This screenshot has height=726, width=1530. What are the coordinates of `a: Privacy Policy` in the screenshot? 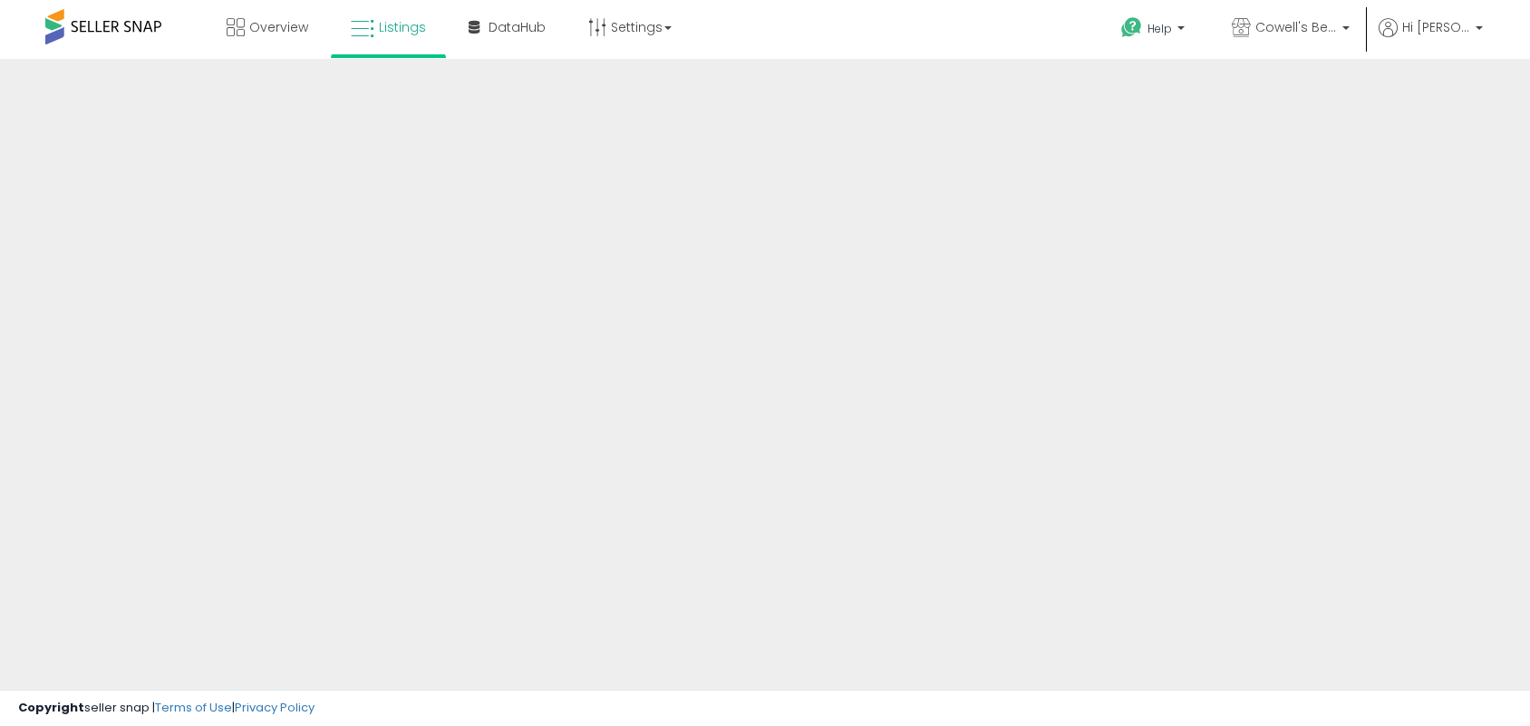 It's located at (275, 707).